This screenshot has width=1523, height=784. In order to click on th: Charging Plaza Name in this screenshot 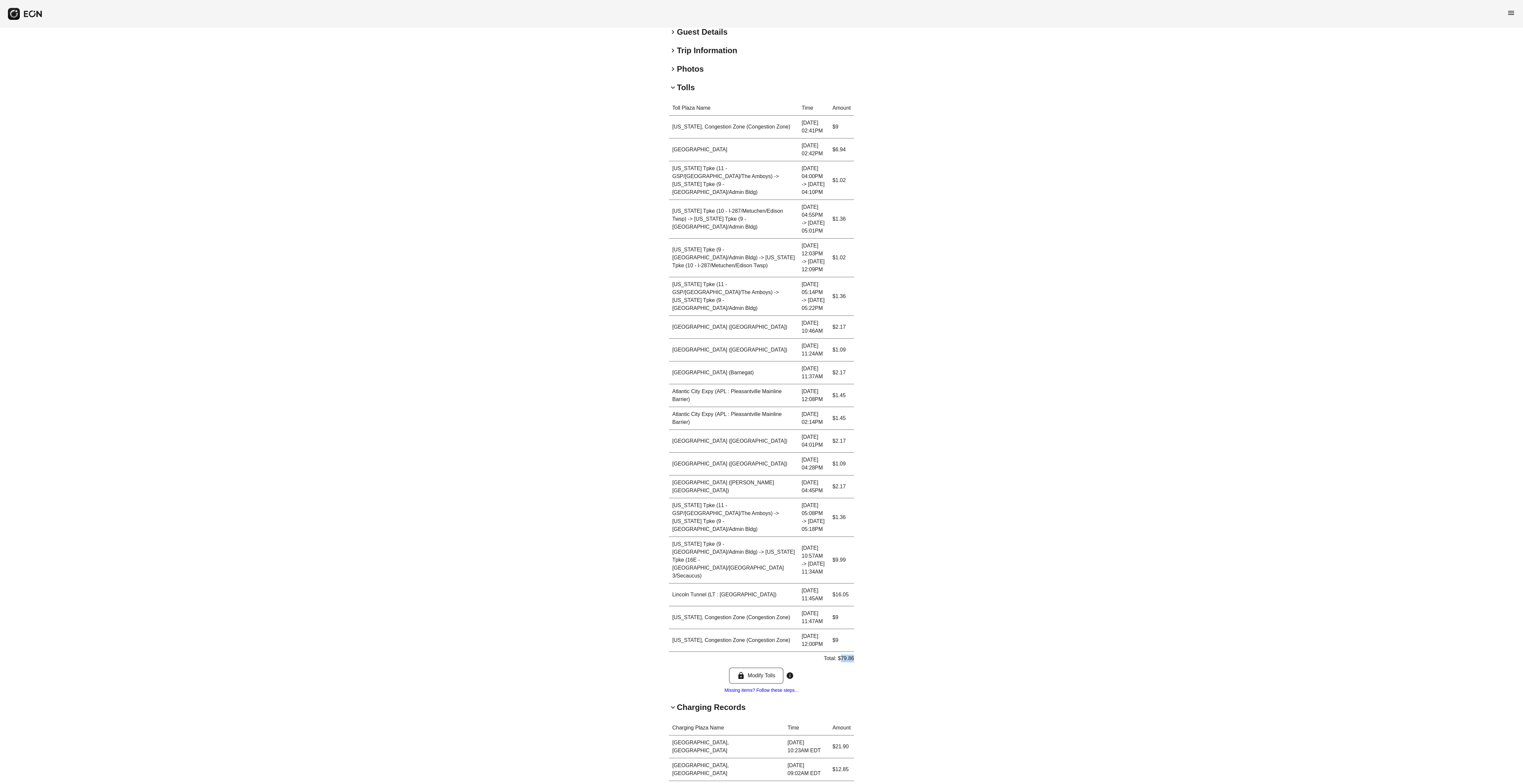, I will do `click(727, 728)`.